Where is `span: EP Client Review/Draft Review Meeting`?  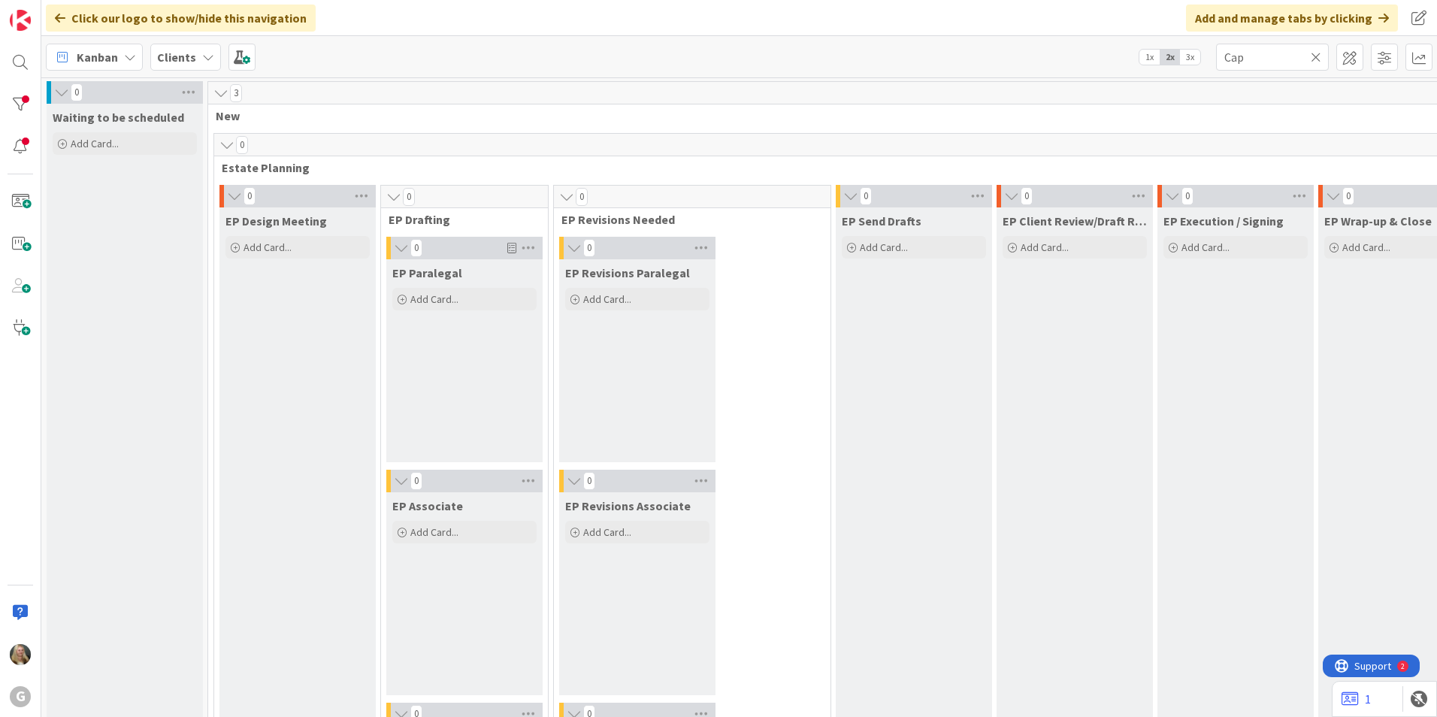
span: EP Client Review/Draft Review Meeting is located at coordinates (1075, 221).